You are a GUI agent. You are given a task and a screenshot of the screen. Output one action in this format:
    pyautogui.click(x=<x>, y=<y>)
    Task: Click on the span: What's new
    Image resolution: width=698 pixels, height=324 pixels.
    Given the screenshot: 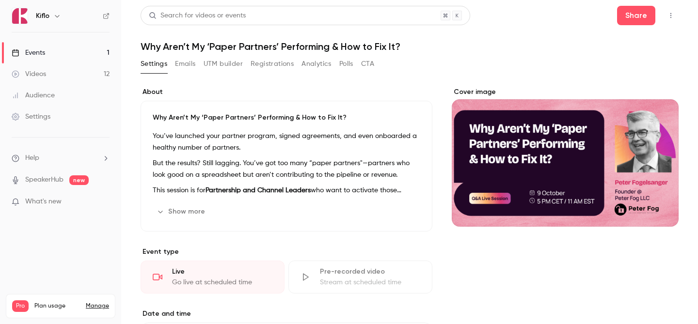 What is the action you would take?
    pyautogui.click(x=43, y=202)
    